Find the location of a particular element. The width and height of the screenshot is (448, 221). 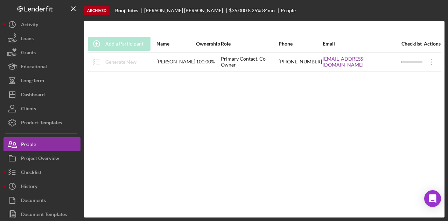

button: Educational is located at coordinates (42, 66).